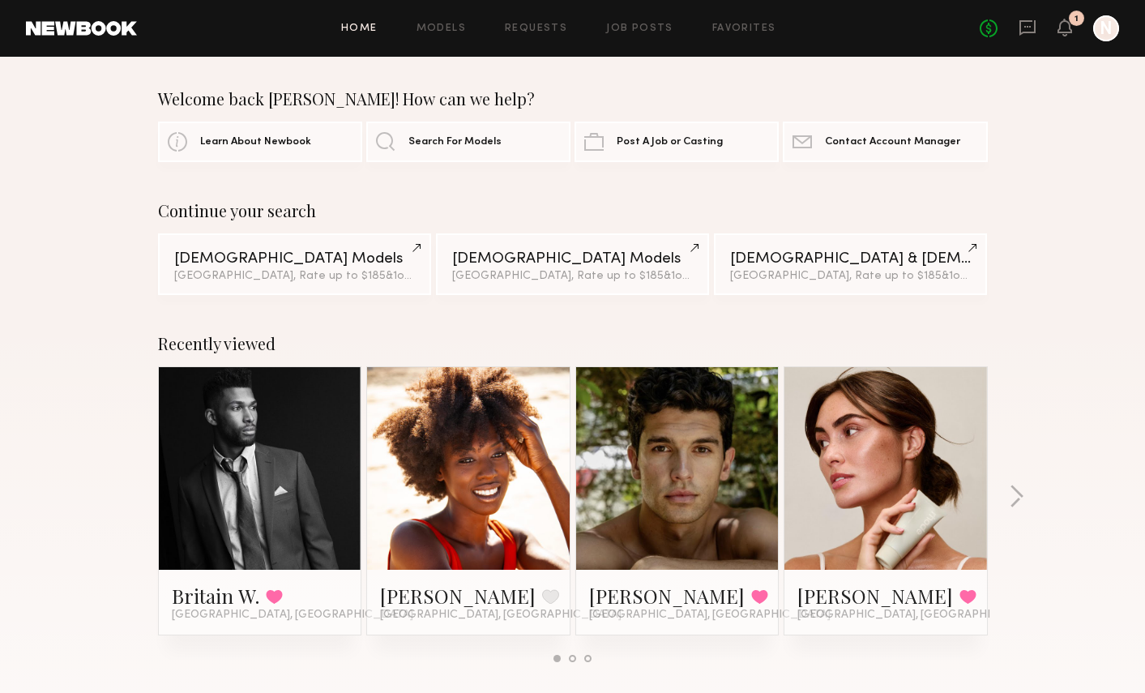  I want to click on a: Requests, so click(535, 28).